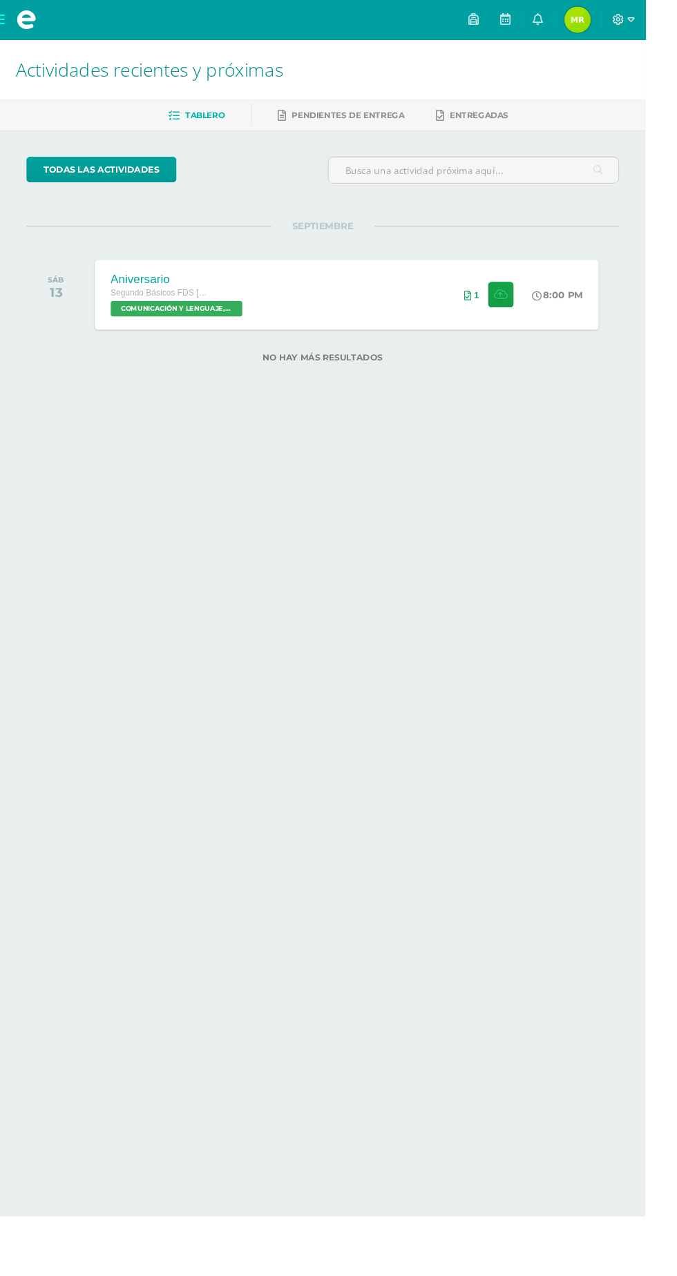 The width and height of the screenshot is (677, 1276). Describe the element at coordinates (584, 309) in the screenshot. I see `div: 8:00 PM` at that location.